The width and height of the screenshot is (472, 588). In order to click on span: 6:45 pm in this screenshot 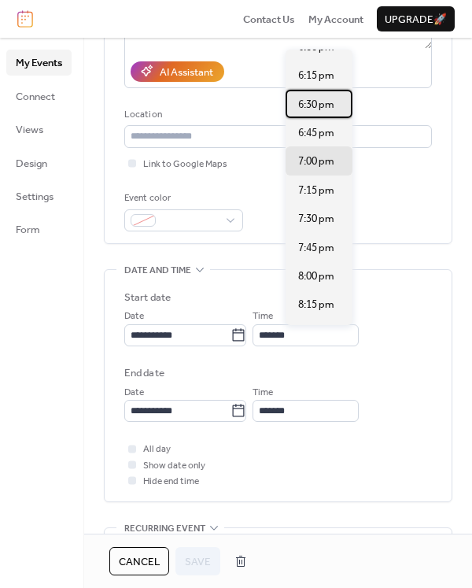, I will do `click(316, 133)`.